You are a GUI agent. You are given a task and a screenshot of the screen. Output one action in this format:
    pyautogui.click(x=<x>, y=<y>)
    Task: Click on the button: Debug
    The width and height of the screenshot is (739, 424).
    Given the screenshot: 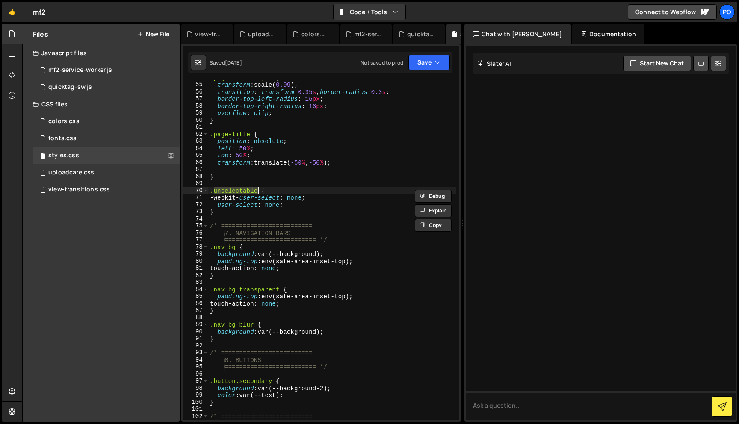 What is the action you would take?
    pyautogui.click(x=433, y=196)
    